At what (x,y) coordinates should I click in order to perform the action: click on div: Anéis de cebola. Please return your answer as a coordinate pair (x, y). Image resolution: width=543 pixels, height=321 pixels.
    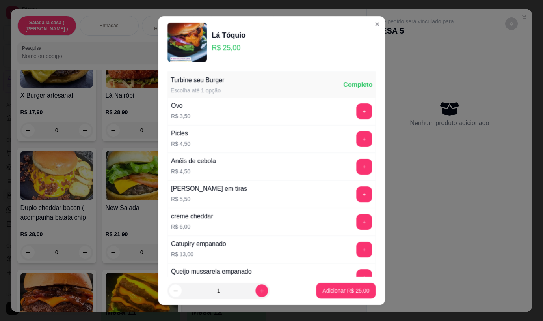
    Looking at the image, I should click on (194, 161).